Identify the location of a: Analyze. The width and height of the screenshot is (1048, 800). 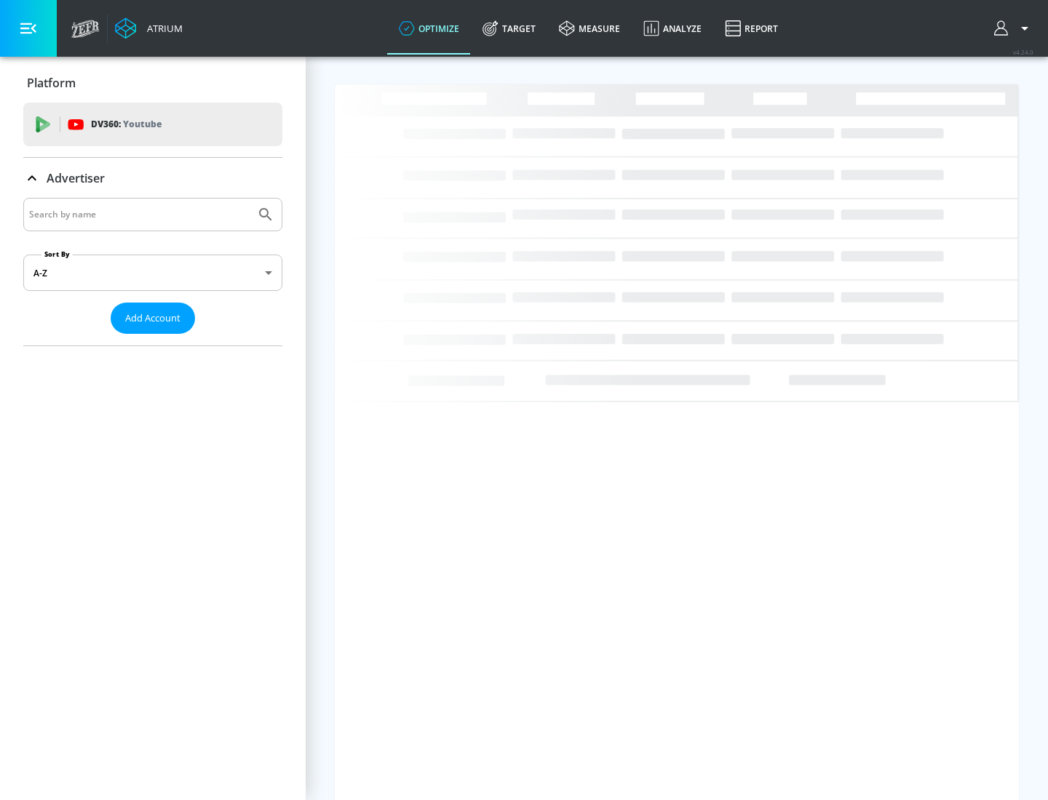
(672, 28).